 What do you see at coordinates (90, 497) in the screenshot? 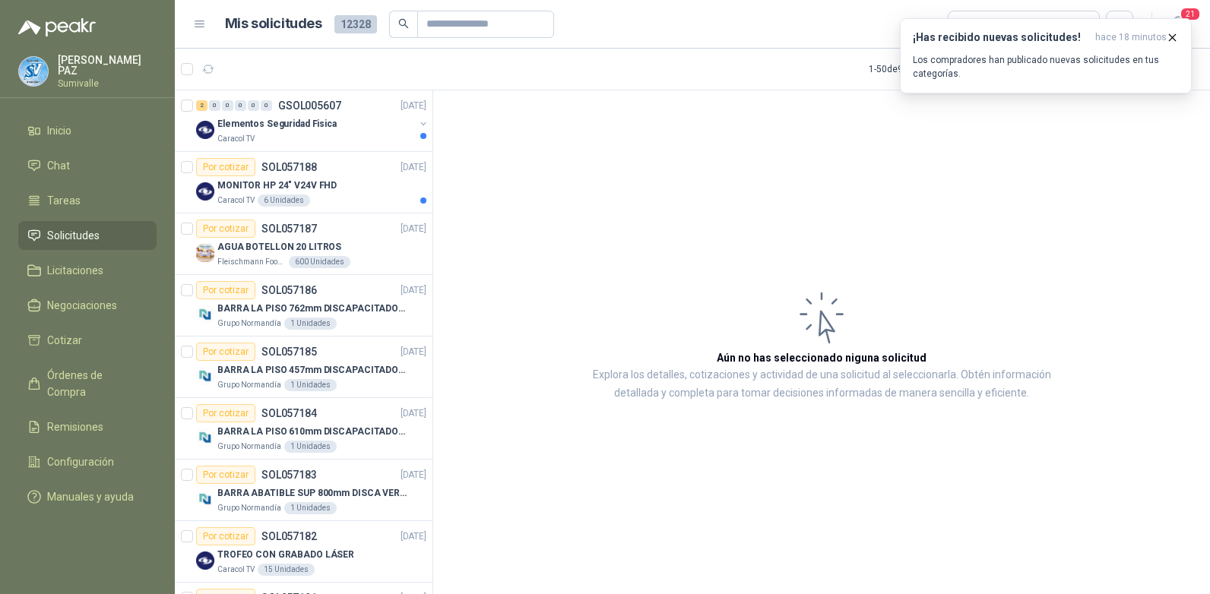
I see `span: Manuales y ayuda` at bounding box center [90, 497].